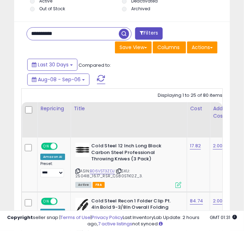  Describe the element at coordinates (53, 65) in the screenshot. I see `span: Last 30 Days` at that location.